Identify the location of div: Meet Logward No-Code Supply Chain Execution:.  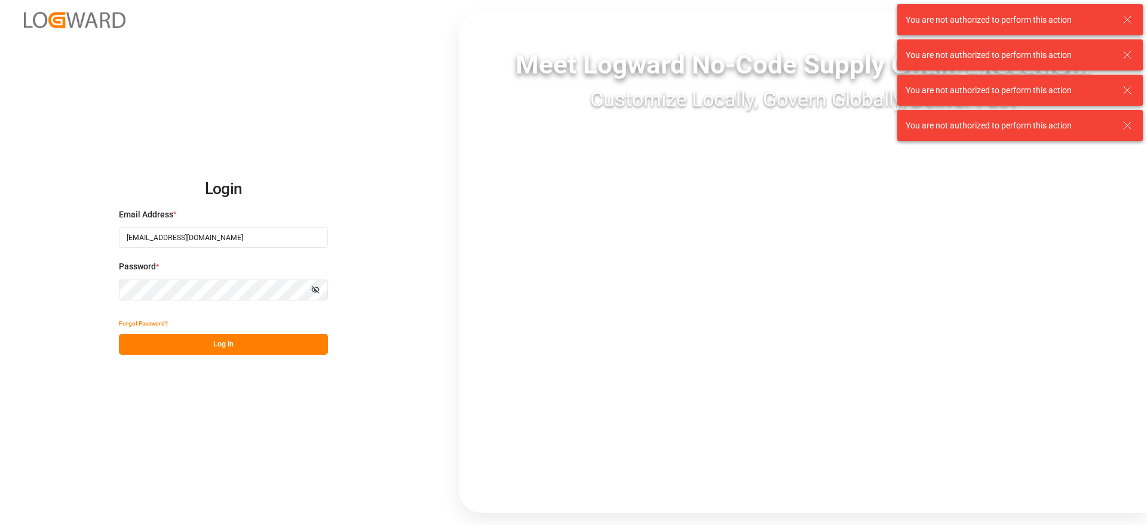
(803, 65).